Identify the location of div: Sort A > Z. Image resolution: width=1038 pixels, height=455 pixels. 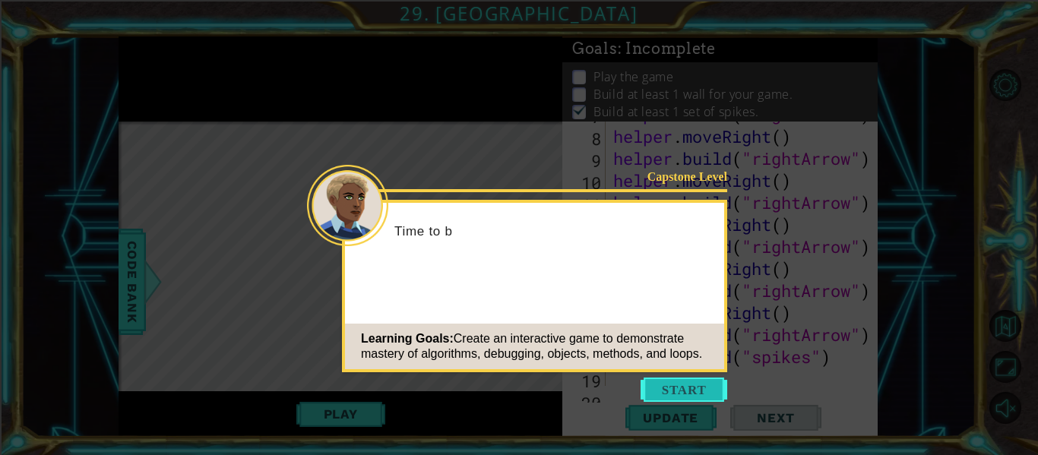
(519, 13).